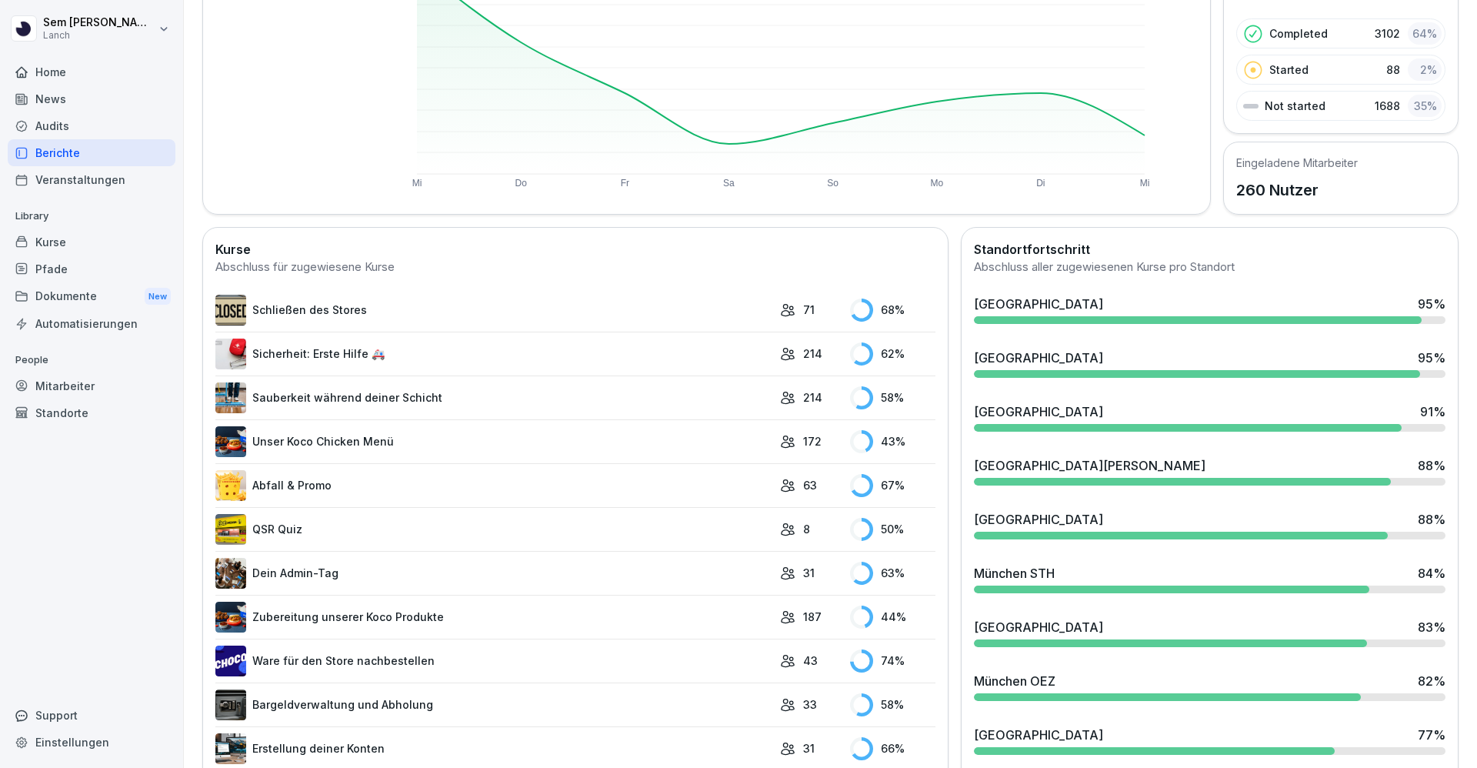 This screenshot has width=1477, height=768. Describe the element at coordinates (92, 296) in the screenshot. I see `a: DokumenteNew` at that location.